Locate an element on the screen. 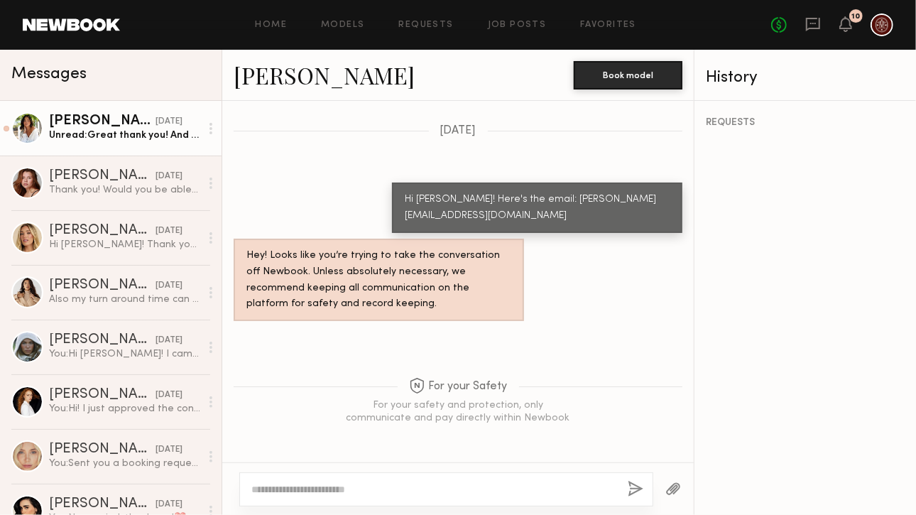  span: For your Safety is located at coordinates (458, 386).